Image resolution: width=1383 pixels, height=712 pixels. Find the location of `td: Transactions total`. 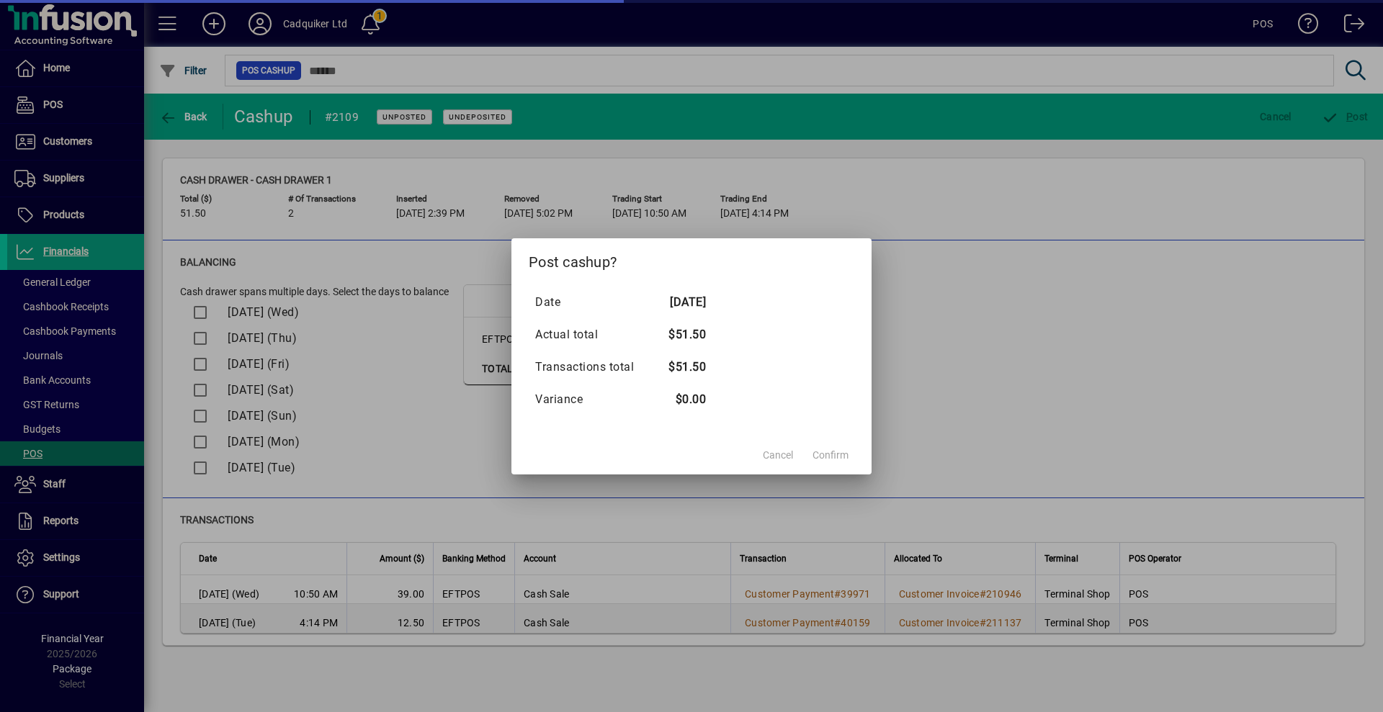

td: Transactions total is located at coordinates (591, 367).